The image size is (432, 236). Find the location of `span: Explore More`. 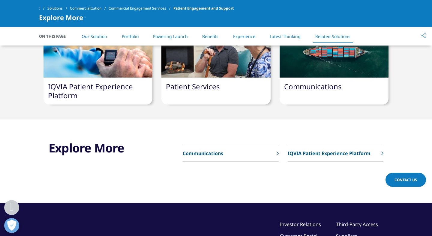

span: Explore More is located at coordinates (61, 17).